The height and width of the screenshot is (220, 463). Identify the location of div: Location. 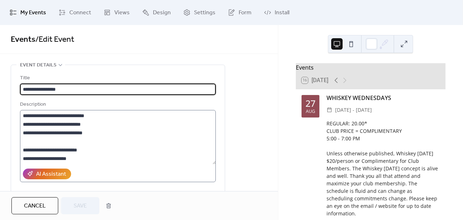
(117, 195).